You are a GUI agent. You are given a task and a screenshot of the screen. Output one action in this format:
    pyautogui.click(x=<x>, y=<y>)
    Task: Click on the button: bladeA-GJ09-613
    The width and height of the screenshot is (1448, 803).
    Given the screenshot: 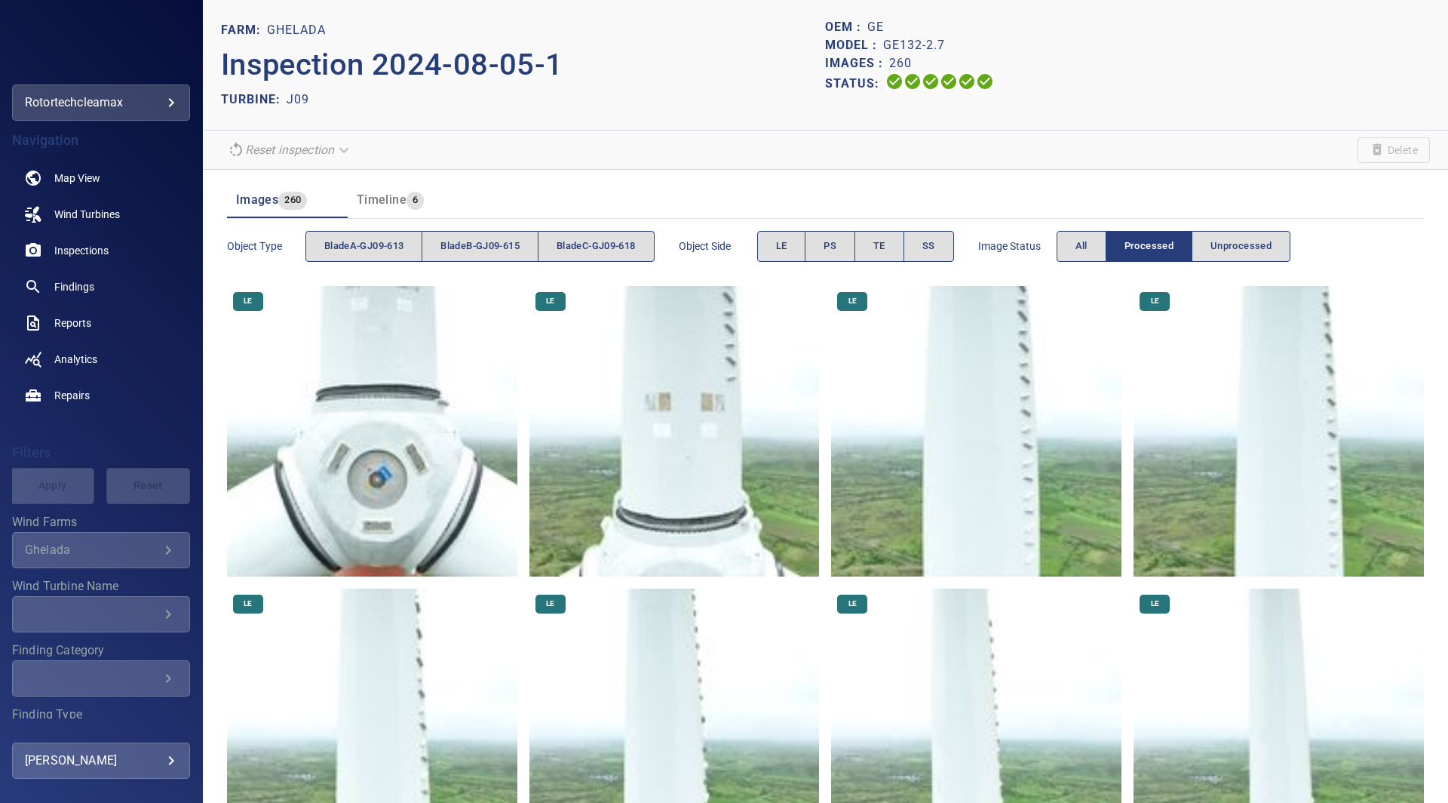 What is the action you would take?
    pyautogui.click(x=364, y=246)
    